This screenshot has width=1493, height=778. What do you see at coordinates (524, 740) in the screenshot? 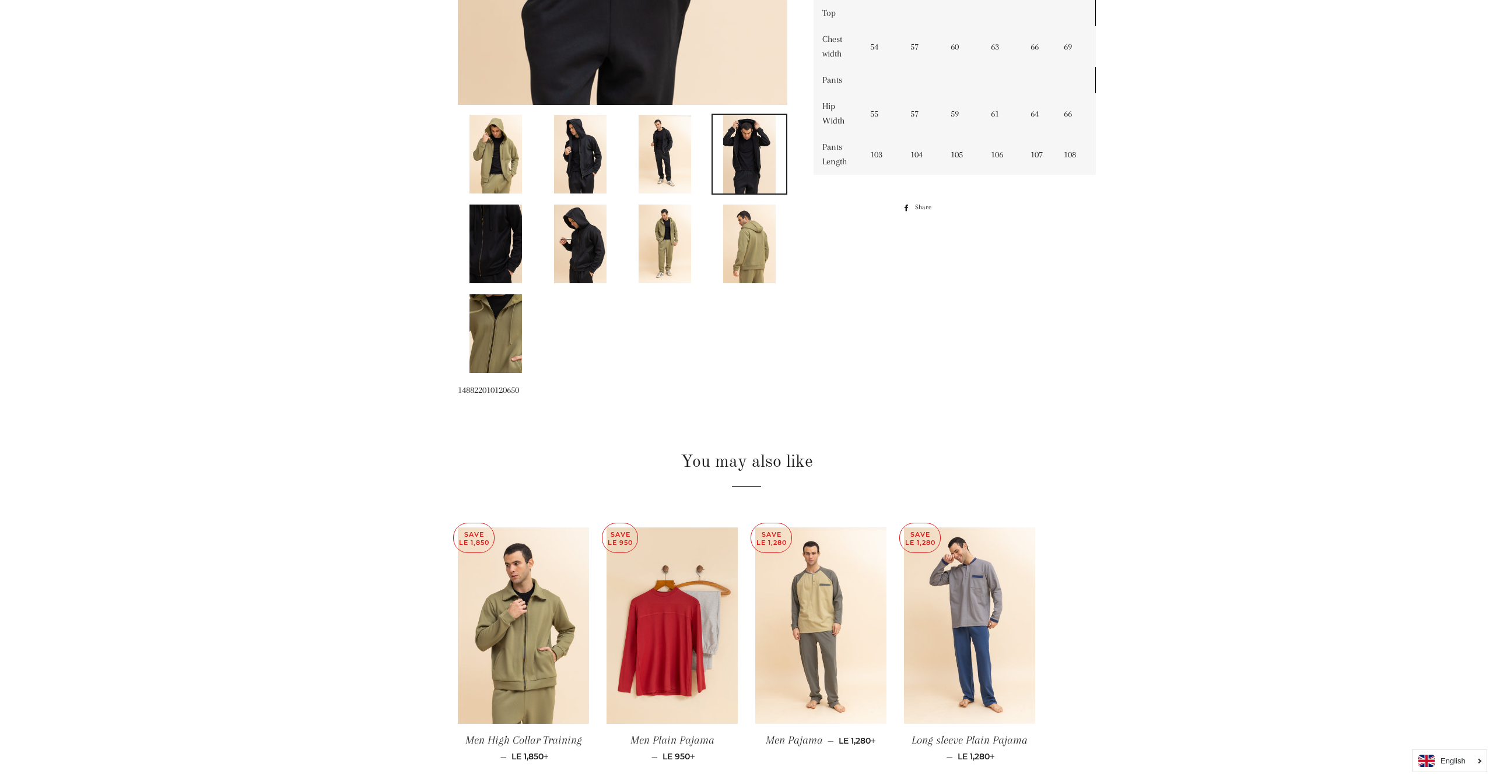
I see `span: Men High Collar Training` at bounding box center [524, 740].